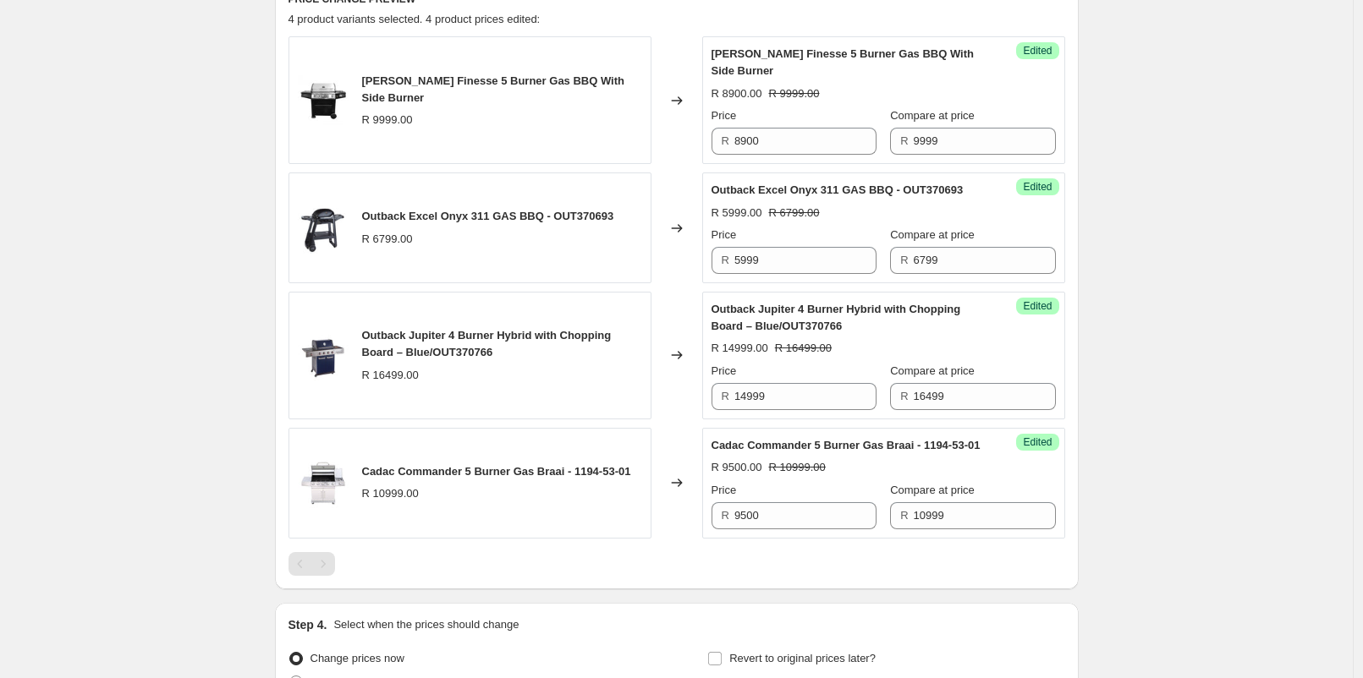 The height and width of the screenshot is (678, 1363). What do you see at coordinates (739, 348) in the screenshot?
I see `div: R 14999.00` at bounding box center [739, 348].